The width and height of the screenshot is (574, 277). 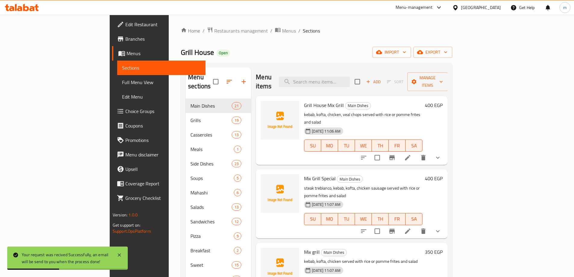 What do you see at coordinates (218, 236) in the screenshot?
I see `div: Pizza9` at bounding box center [218, 236].